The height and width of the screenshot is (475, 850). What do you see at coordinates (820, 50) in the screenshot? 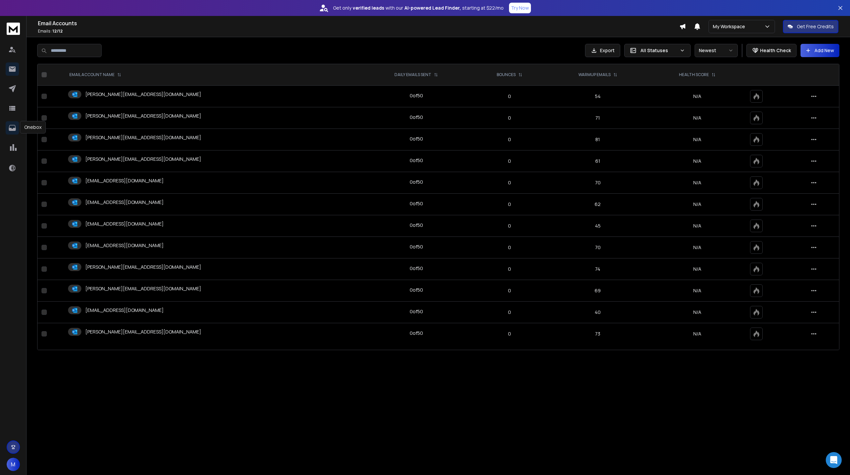
I see `button: Add New` at bounding box center [820, 50].